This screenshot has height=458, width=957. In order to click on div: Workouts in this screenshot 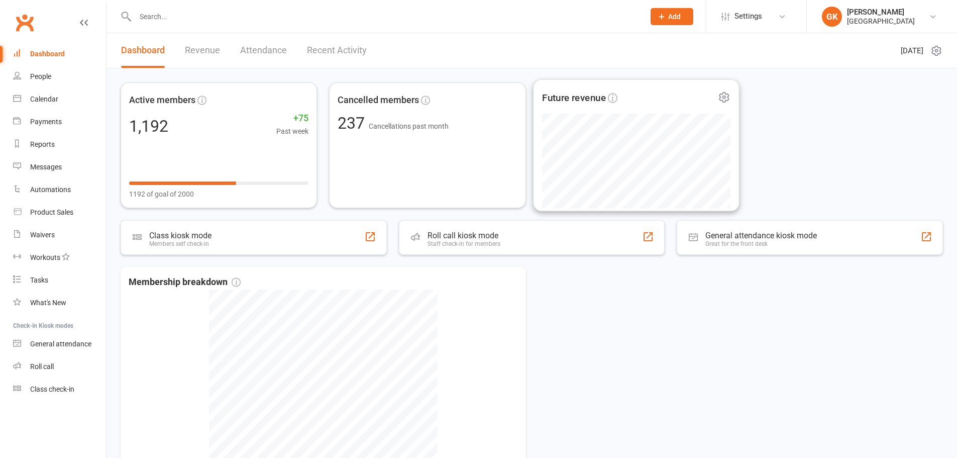, I will do `click(45, 257)`.